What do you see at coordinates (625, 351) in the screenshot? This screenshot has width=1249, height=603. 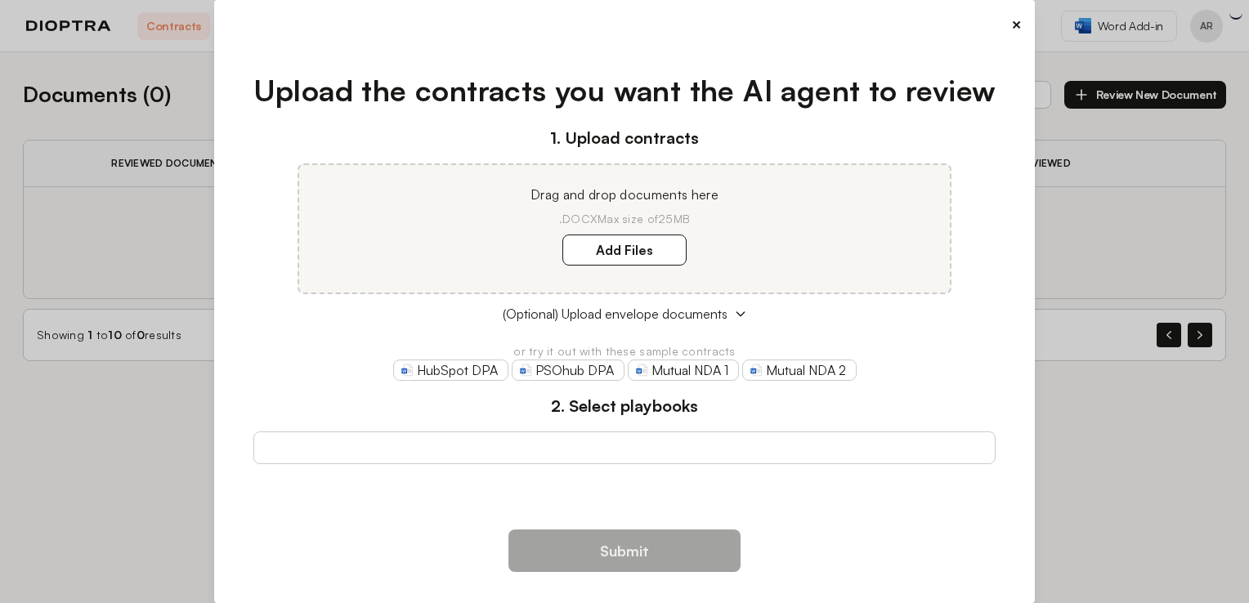 I see `p: or try it out with these sample contracts` at bounding box center [625, 351].